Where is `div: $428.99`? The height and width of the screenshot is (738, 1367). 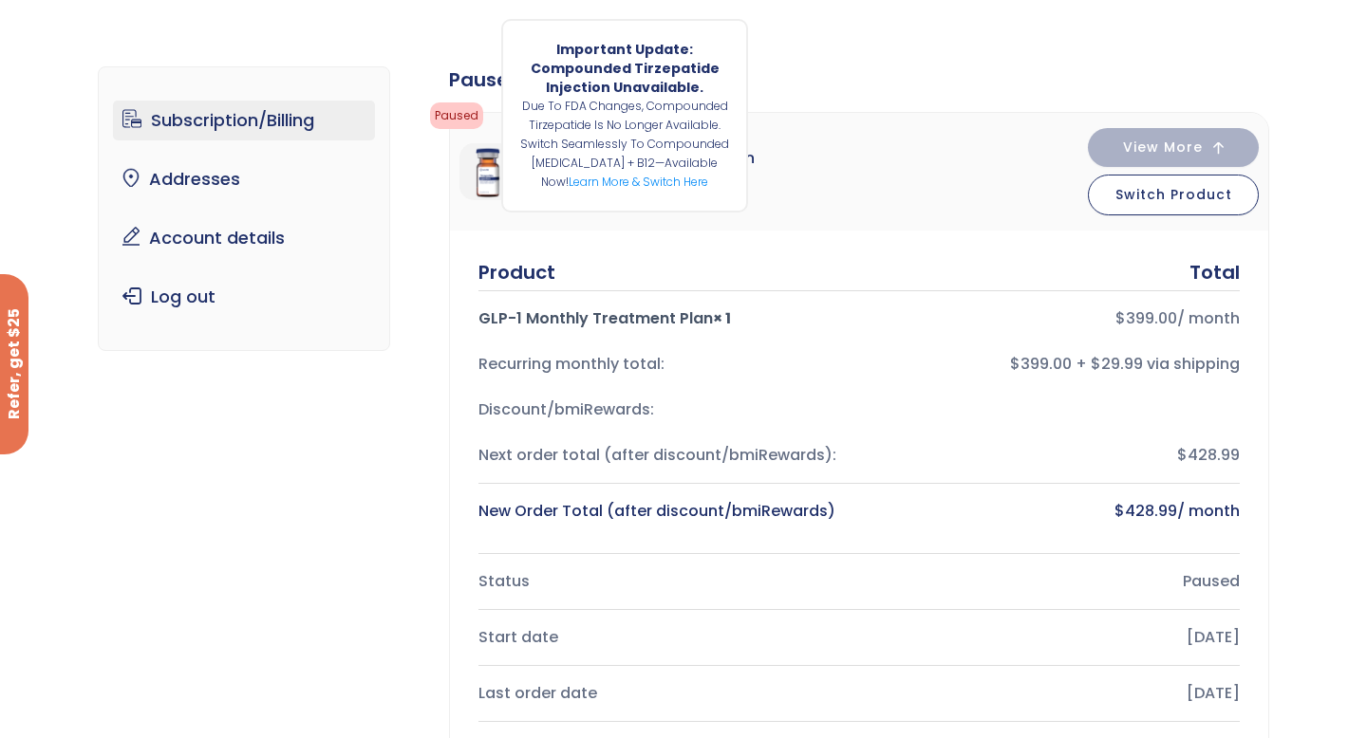
div: $428.99 is located at coordinates (1056, 456).